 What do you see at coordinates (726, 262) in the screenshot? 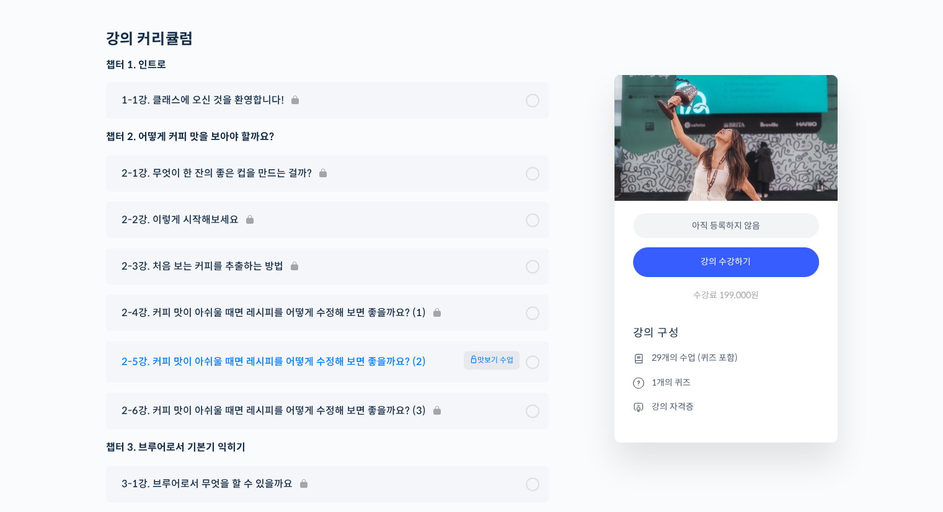
I see `a: 강의 수강하기` at bounding box center [726, 262].